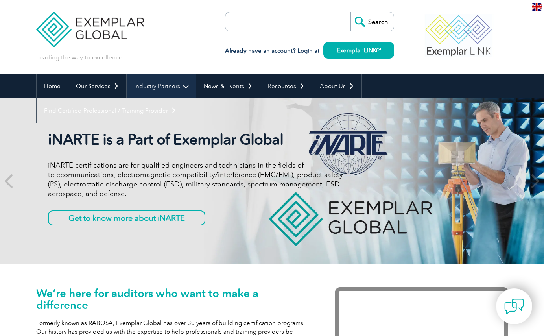 This screenshot has width=544, height=336. I want to click on img: en, so click(537, 7).